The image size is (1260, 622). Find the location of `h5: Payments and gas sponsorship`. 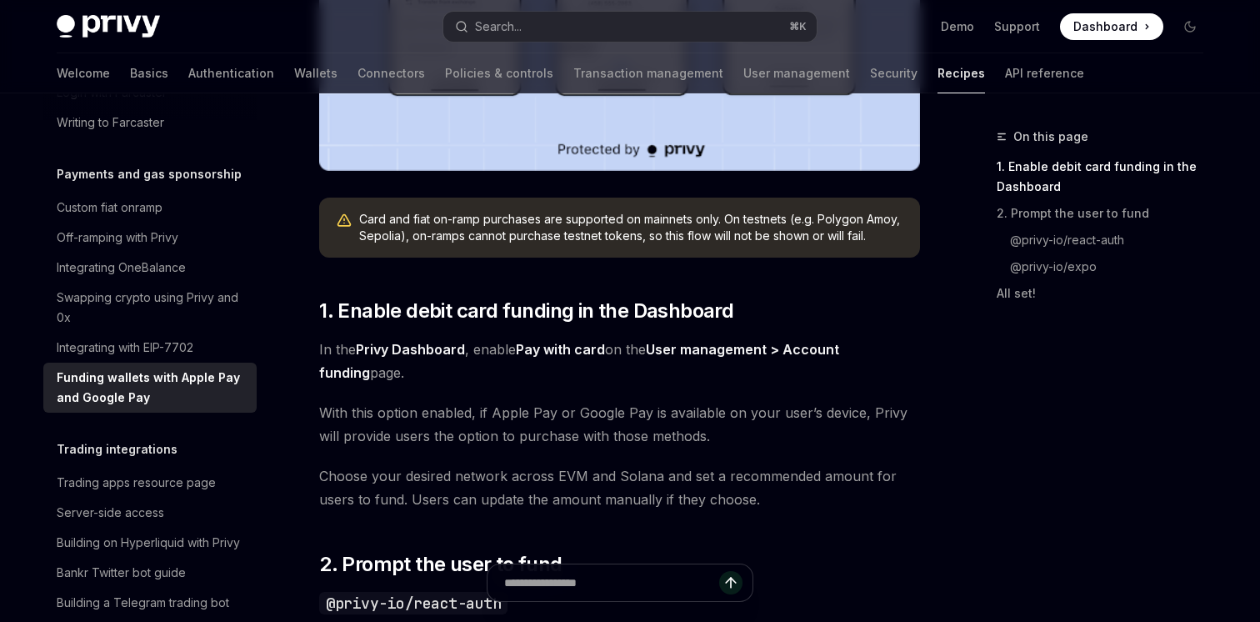

h5: Payments and gas sponsorship is located at coordinates (149, 174).